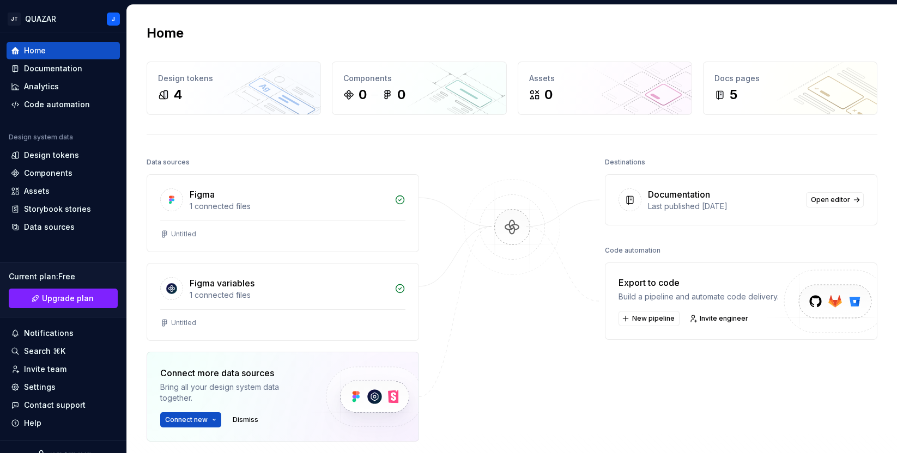 The height and width of the screenshot is (453, 897). Describe the element at coordinates (649, 319) in the screenshot. I see `button: New pipeline` at that location.